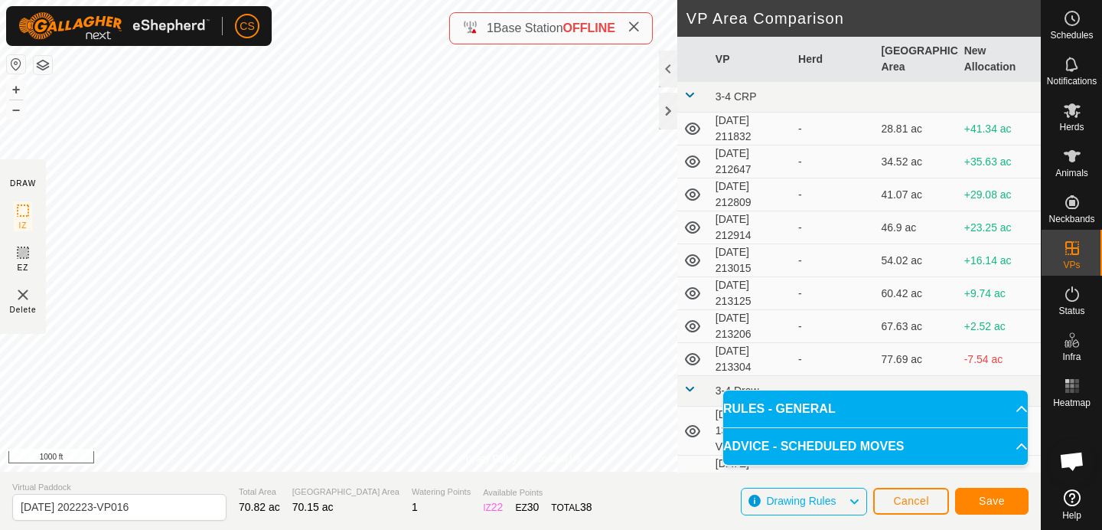  What do you see at coordinates (488, 459) in the screenshot?
I see `a: Privacy Policy` at bounding box center [488, 459].